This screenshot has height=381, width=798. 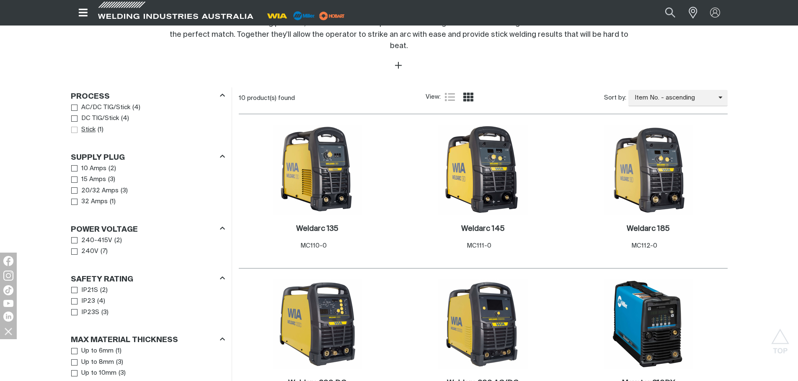 What do you see at coordinates (148, 340) in the screenshot?
I see `div: Max Material Thickness` at bounding box center [148, 340].